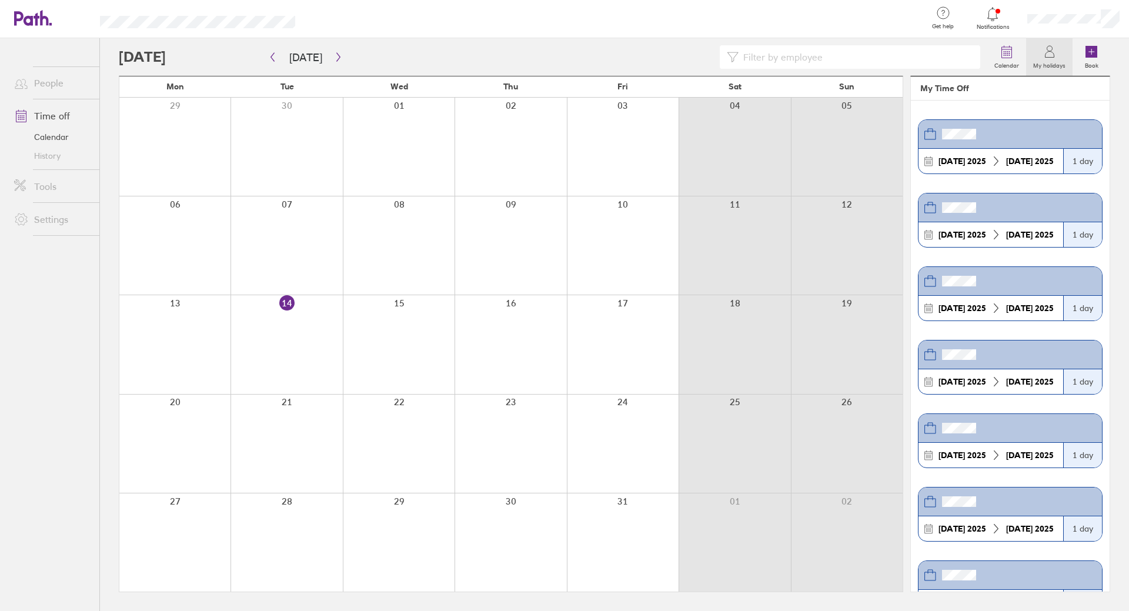 This screenshot has height=611, width=1129. Describe the element at coordinates (1091, 64) in the screenshot. I see `label: Book` at that location.